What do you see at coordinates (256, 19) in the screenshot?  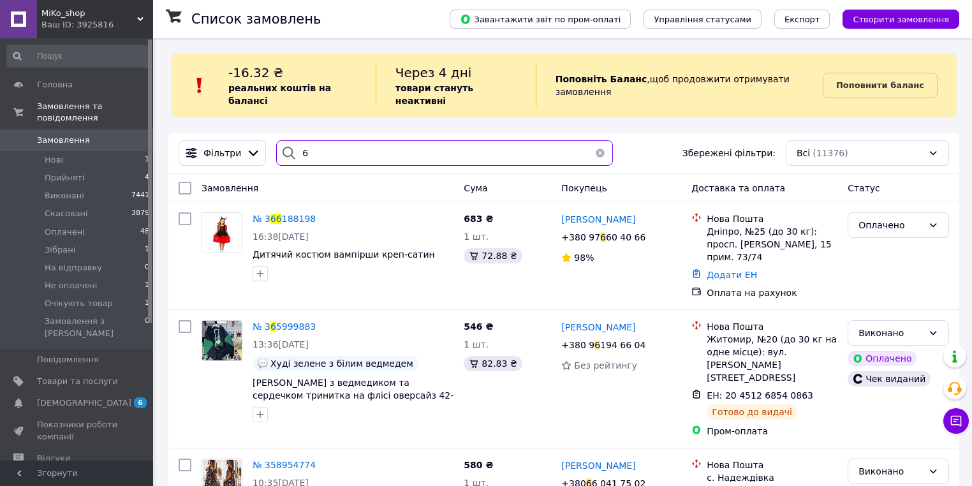 I see `h1: Список замовлень` at bounding box center [256, 19].